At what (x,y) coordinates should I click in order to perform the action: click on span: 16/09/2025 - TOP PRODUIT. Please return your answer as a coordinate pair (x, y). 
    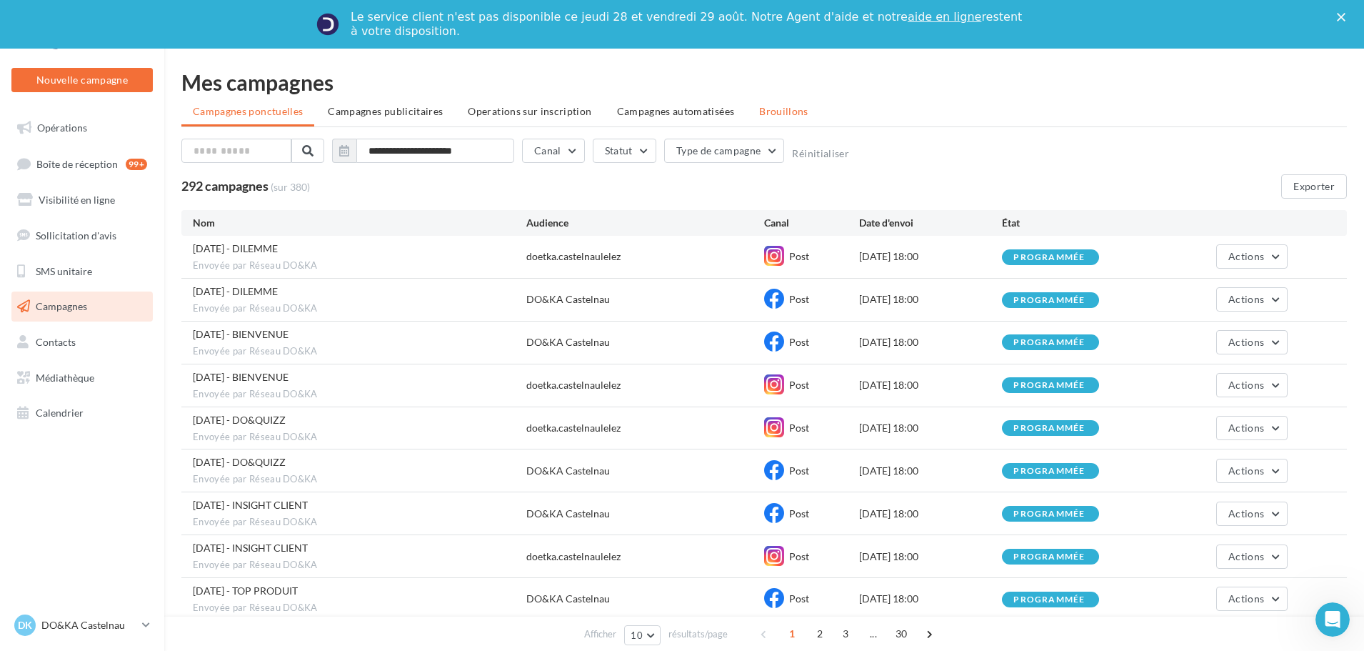
    Looking at the image, I should click on (245, 590).